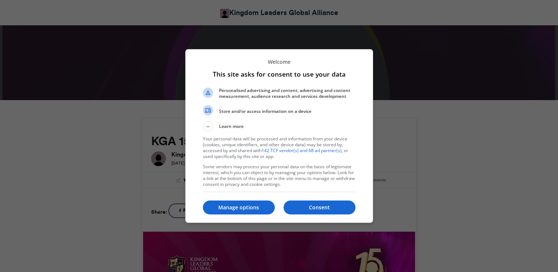  I want to click on span: Store and/or access information on a device, so click(287, 112).